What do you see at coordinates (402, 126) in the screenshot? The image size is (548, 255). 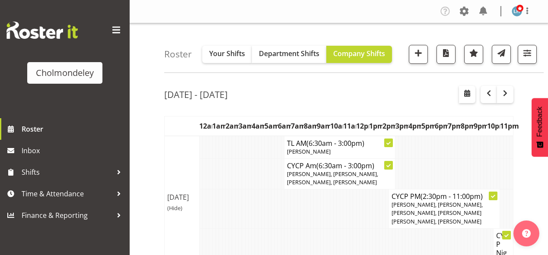 I see `th: 3pm` at bounding box center [402, 126].